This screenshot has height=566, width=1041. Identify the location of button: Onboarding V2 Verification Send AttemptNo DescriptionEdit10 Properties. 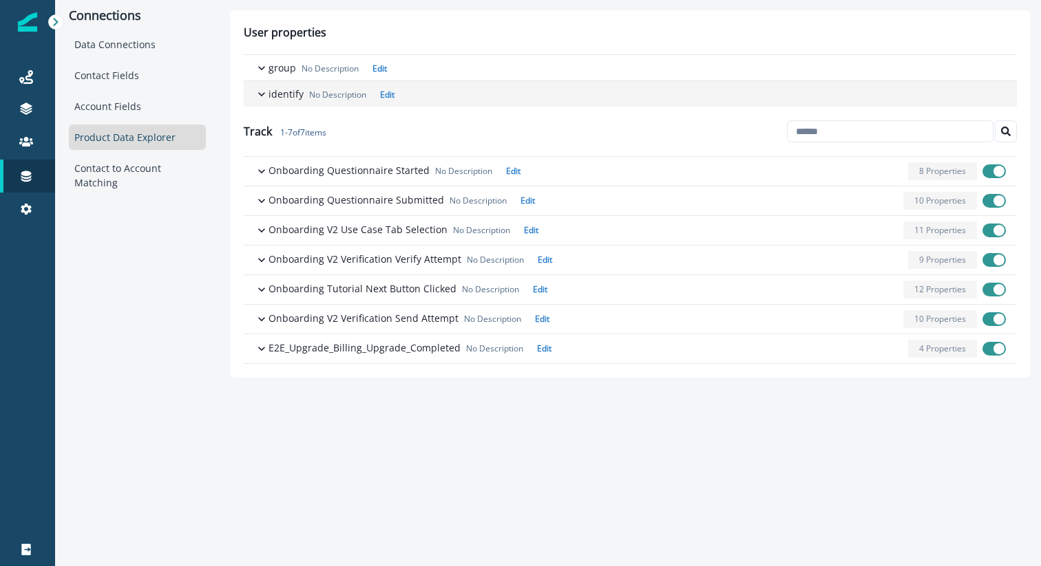
(630, 319).